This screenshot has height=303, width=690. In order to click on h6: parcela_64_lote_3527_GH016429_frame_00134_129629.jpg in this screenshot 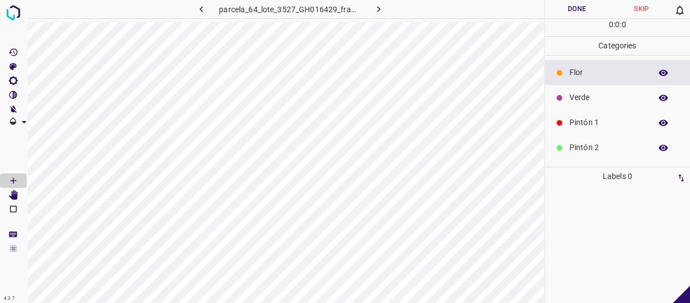, I will do `click(289, 11)`.